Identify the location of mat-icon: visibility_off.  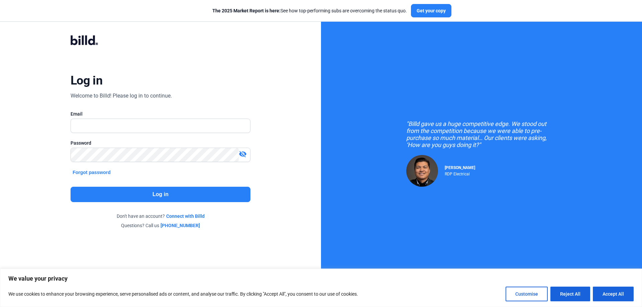
(243, 154).